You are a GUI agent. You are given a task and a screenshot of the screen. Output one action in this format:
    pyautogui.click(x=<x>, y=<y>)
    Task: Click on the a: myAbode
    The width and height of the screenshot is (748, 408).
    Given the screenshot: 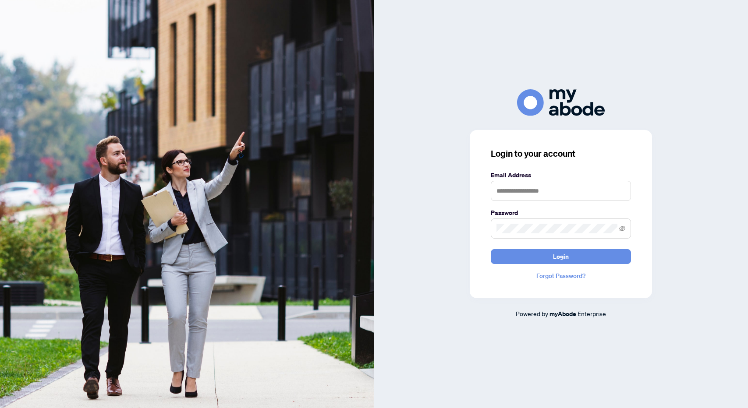 What is the action you would take?
    pyautogui.click(x=563, y=314)
    